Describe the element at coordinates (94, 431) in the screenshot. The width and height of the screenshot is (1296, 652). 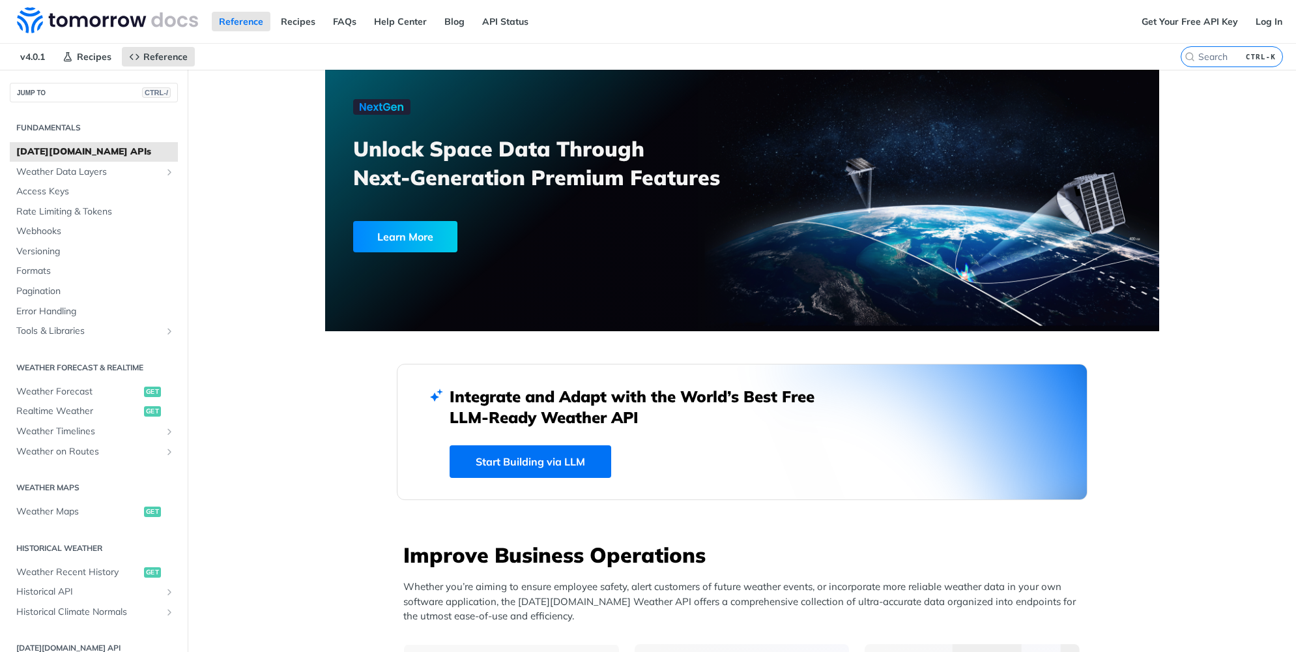
I see `a: Weather TimelinesShow subpages for Weather Timelines` at that location.